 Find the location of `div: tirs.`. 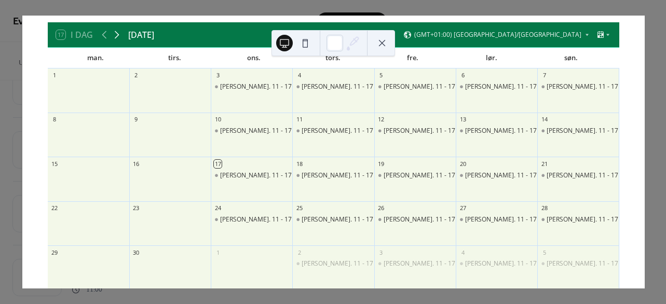

div: tirs. is located at coordinates (174, 58).